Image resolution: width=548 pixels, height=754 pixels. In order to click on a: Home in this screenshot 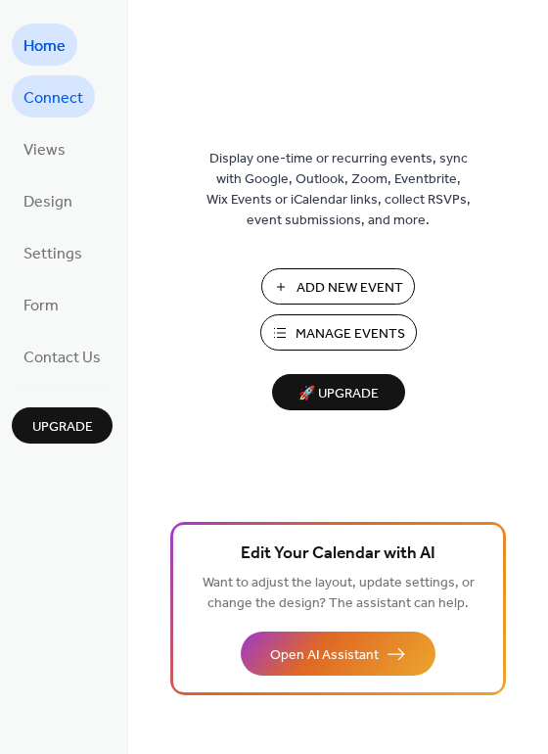, I will do `click(44, 44)`.